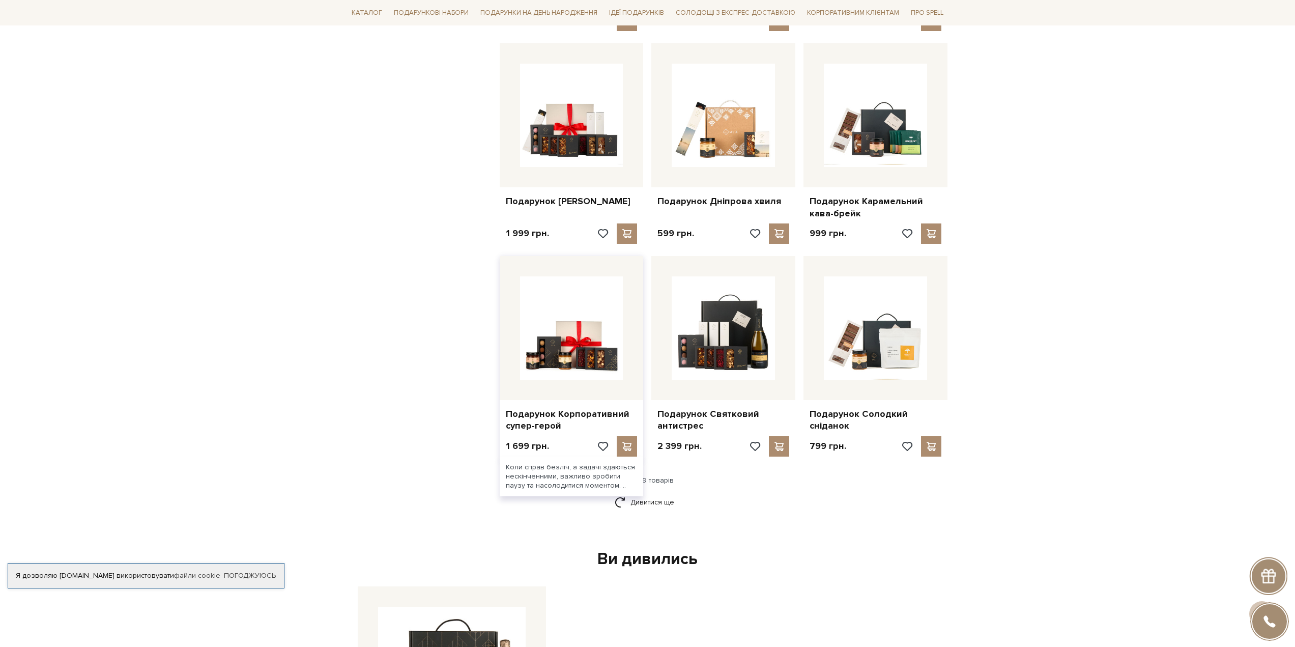 This screenshot has width=1295, height=647. I want to click on span: Ідеї подарунків, so click(637, 13).